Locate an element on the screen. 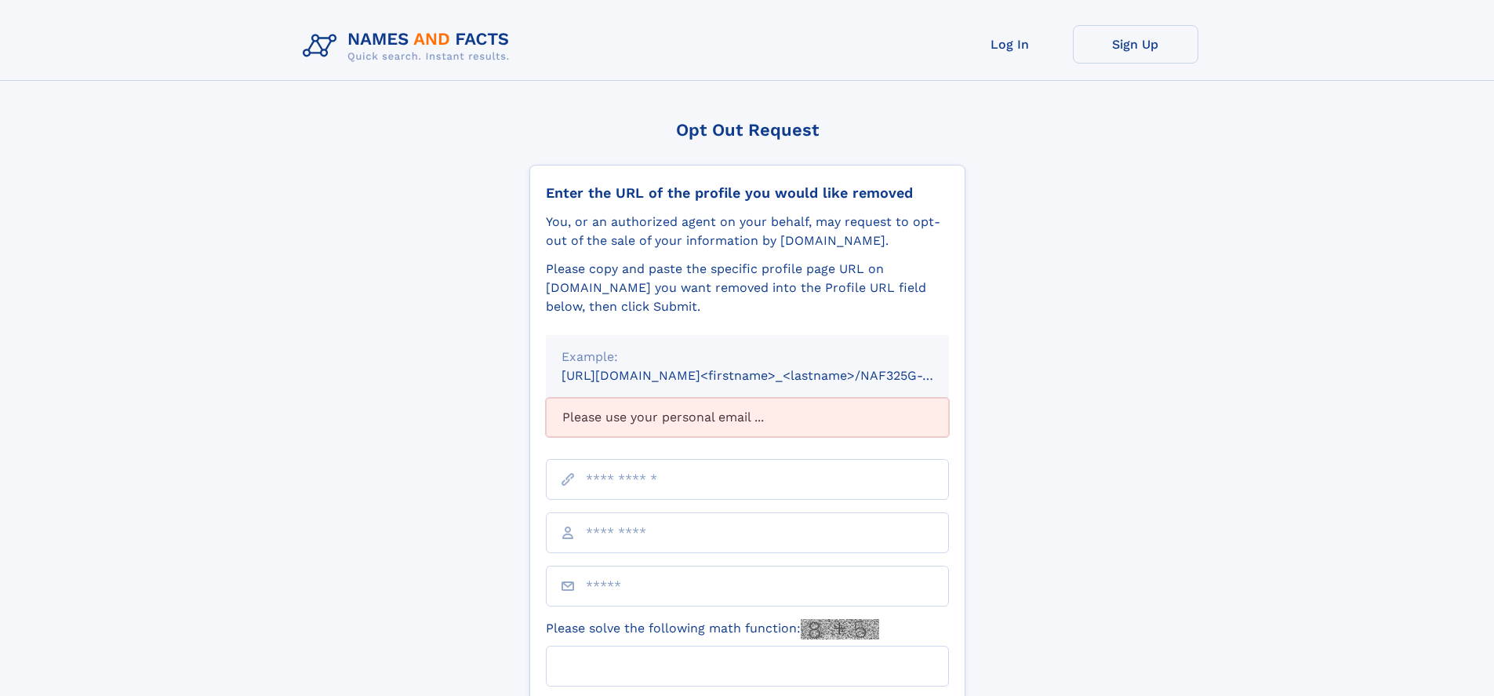 The image size is (1494, 696). div: You, or an authorized agent on your behalf, may request to opt-out of the sale of your informatio... is located at coordinates (747, 231).